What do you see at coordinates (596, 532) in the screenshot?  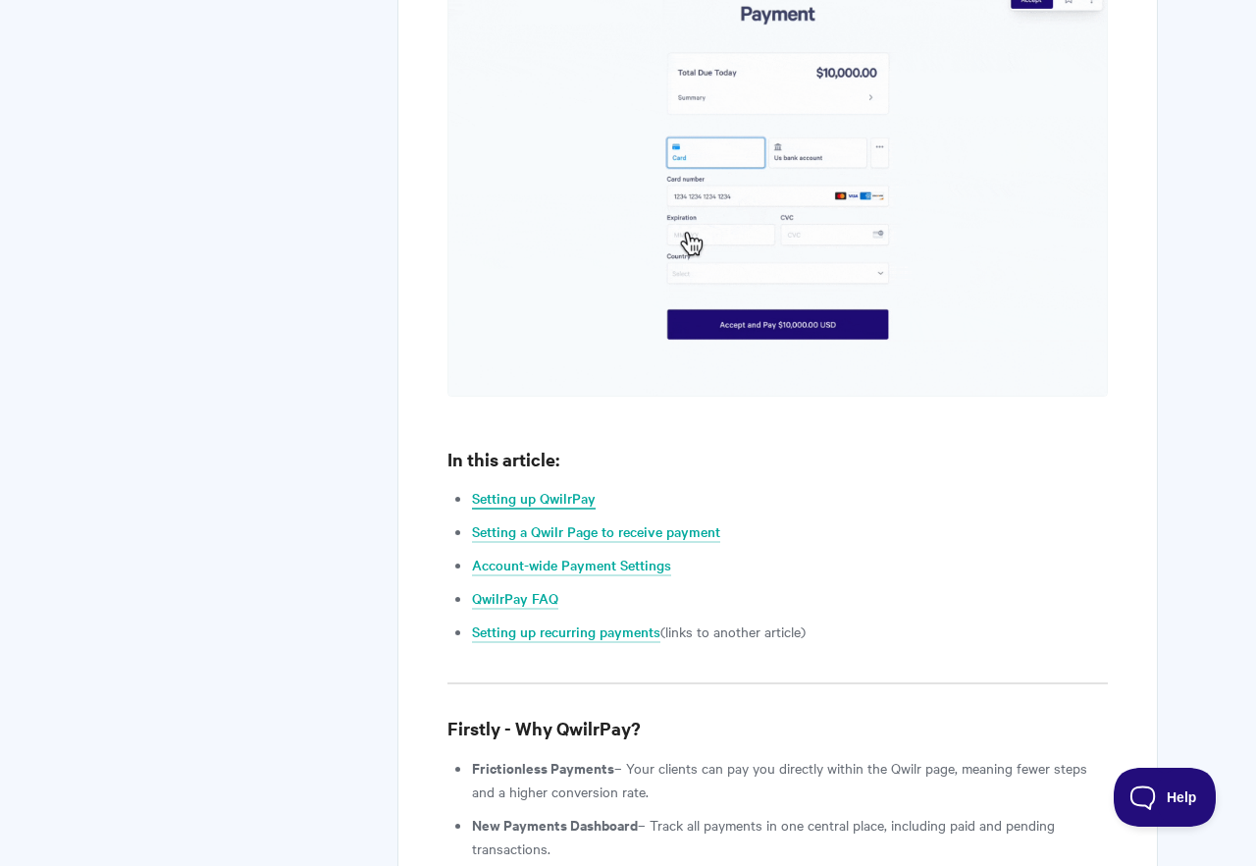 I see `a: Setting a Qwilr Page to receive payment` at bounding box center [596, 532].